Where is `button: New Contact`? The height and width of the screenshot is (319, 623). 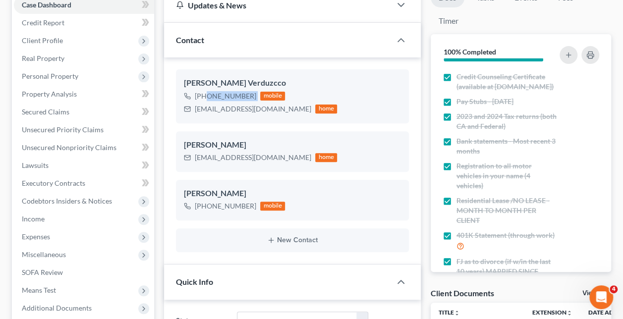 button: New Contact is located at coordinates (292, 240).